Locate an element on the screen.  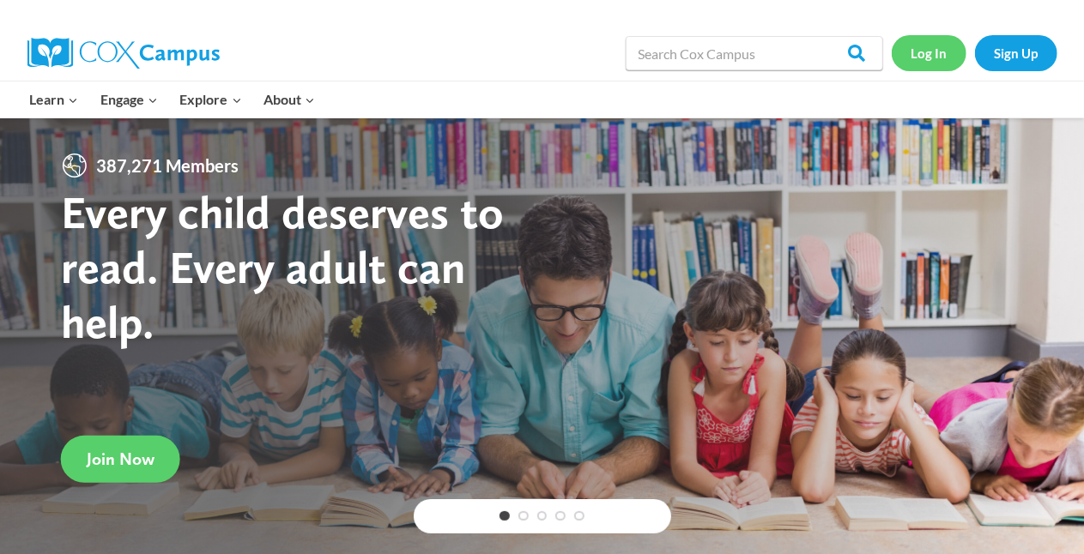
nav: Primary Navigation is located at coordinates (172, 100).